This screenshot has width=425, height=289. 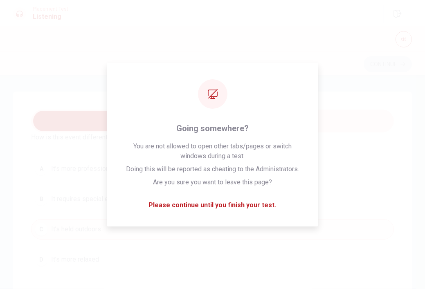 I want to click on span: It’s more relaxed, so click(x=75, y=260).